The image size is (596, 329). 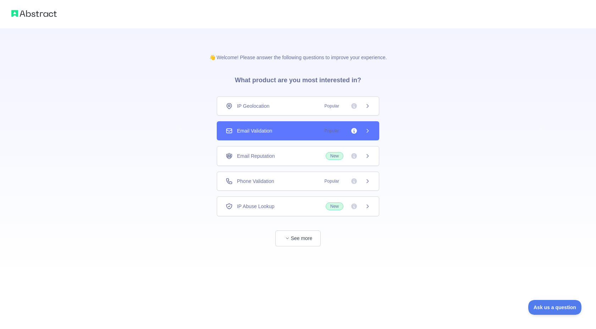 I want to click on span: Email Reputation, so click(x=256, y=156).